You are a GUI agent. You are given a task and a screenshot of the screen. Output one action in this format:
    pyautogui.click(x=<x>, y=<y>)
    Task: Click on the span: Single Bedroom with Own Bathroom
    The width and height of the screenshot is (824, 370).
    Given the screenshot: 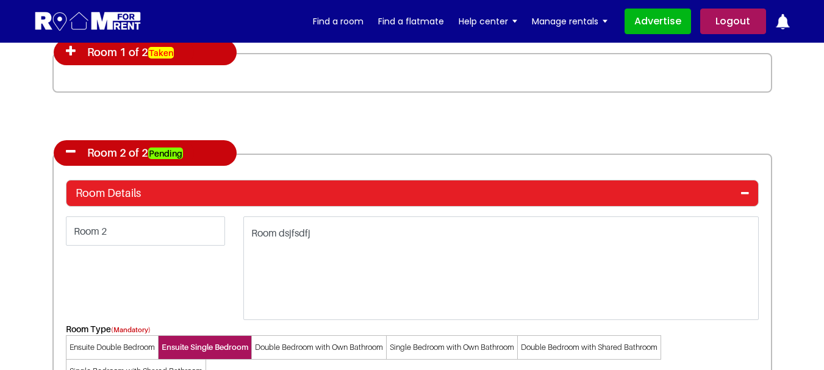 What is the action you would take?
    pyautogui.click(x=452, y=348)
    